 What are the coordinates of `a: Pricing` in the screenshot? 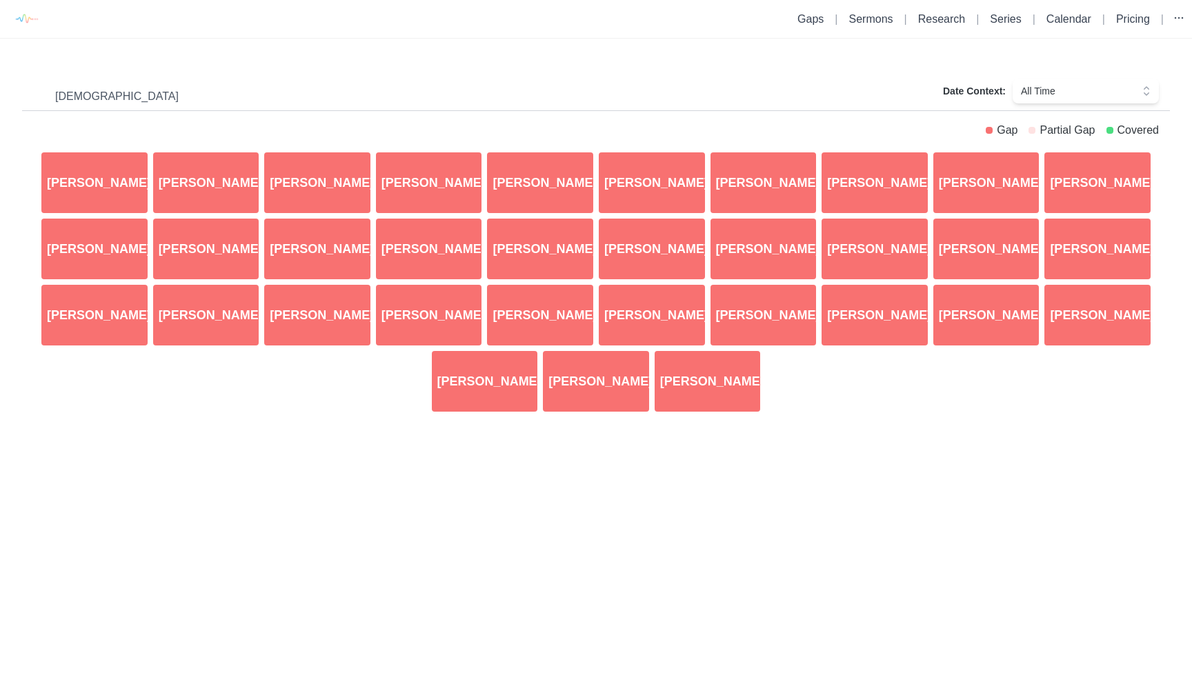 It's located at (1133, 19).